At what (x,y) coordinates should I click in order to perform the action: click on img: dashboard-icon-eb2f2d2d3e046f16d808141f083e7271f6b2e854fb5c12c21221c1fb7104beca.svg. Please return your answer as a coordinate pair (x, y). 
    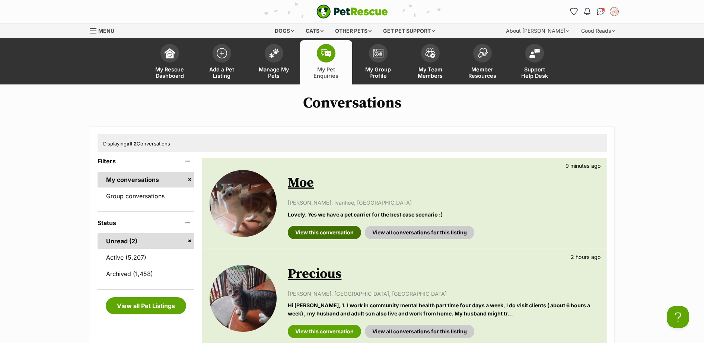
    Looking at the image, I should click on (170, 53).